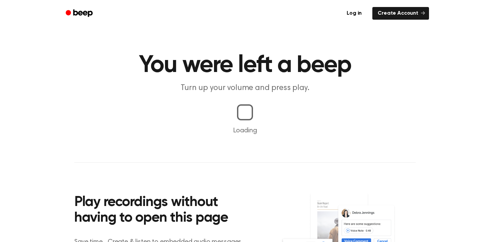 The width and height of the screenshot is (490, 242). I want to click on p: Loading, so click(245, 131).